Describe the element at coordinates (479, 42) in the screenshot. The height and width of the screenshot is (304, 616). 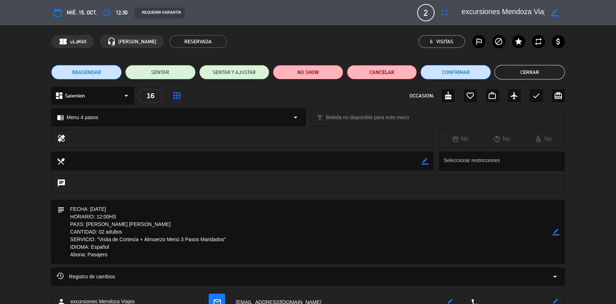
I see `i: outlined_flag` at that location.